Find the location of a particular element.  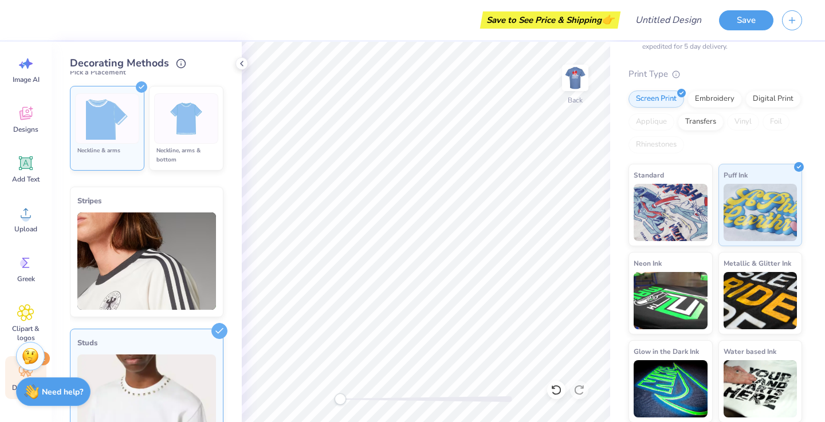

input: Untitled Design is located at coordinates (668, 20).